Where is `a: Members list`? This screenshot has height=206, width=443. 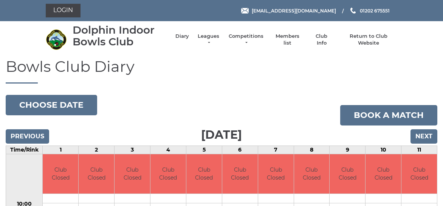
a: Members list is located at coordinates (287, 40).